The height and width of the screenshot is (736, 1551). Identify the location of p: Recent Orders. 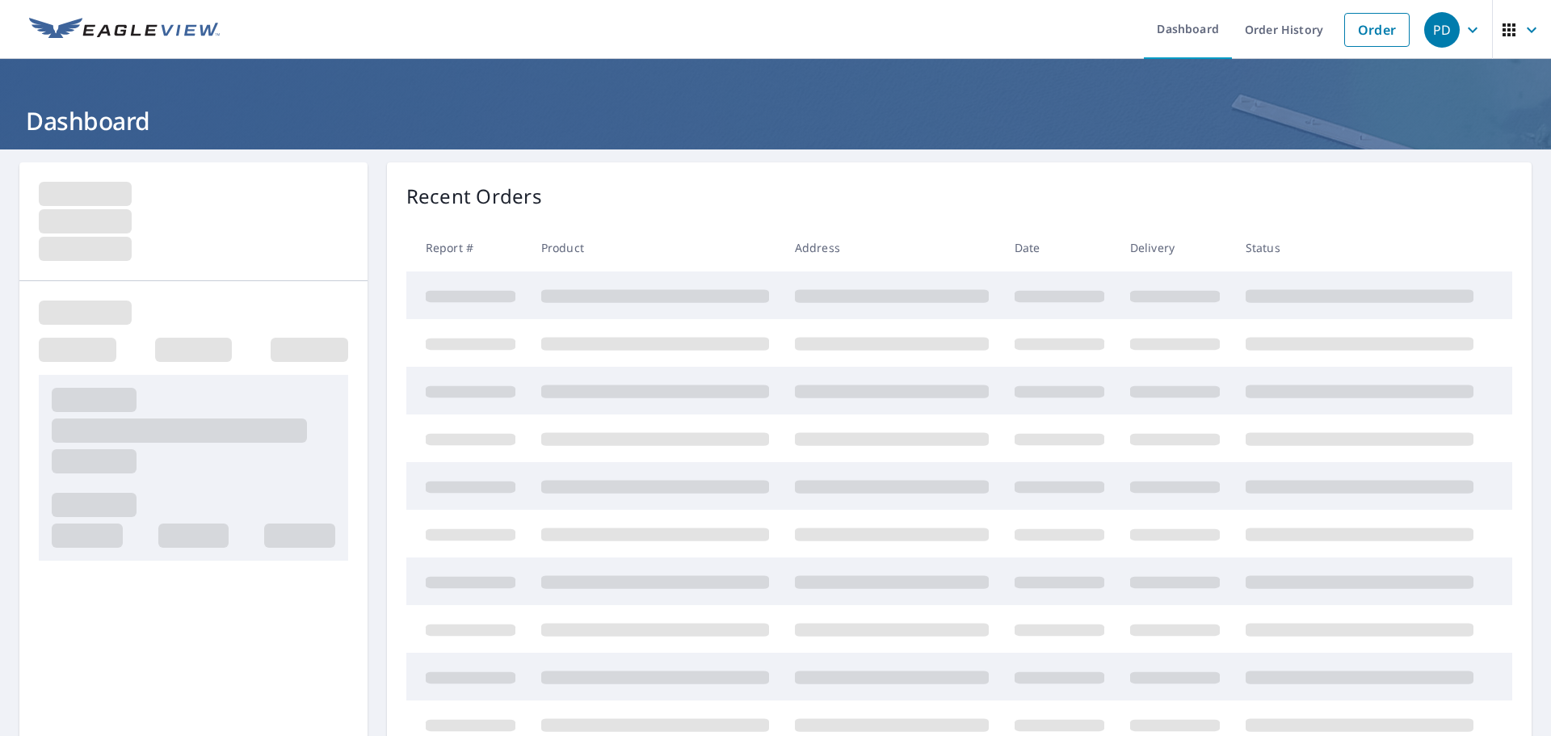
(474, 196).